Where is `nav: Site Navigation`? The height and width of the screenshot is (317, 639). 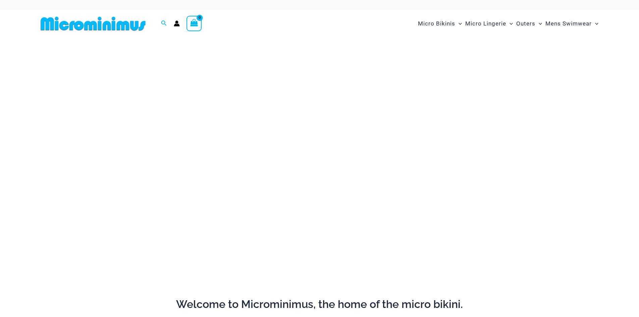
nav: Site Navigation is located at coordinates (508, 23).